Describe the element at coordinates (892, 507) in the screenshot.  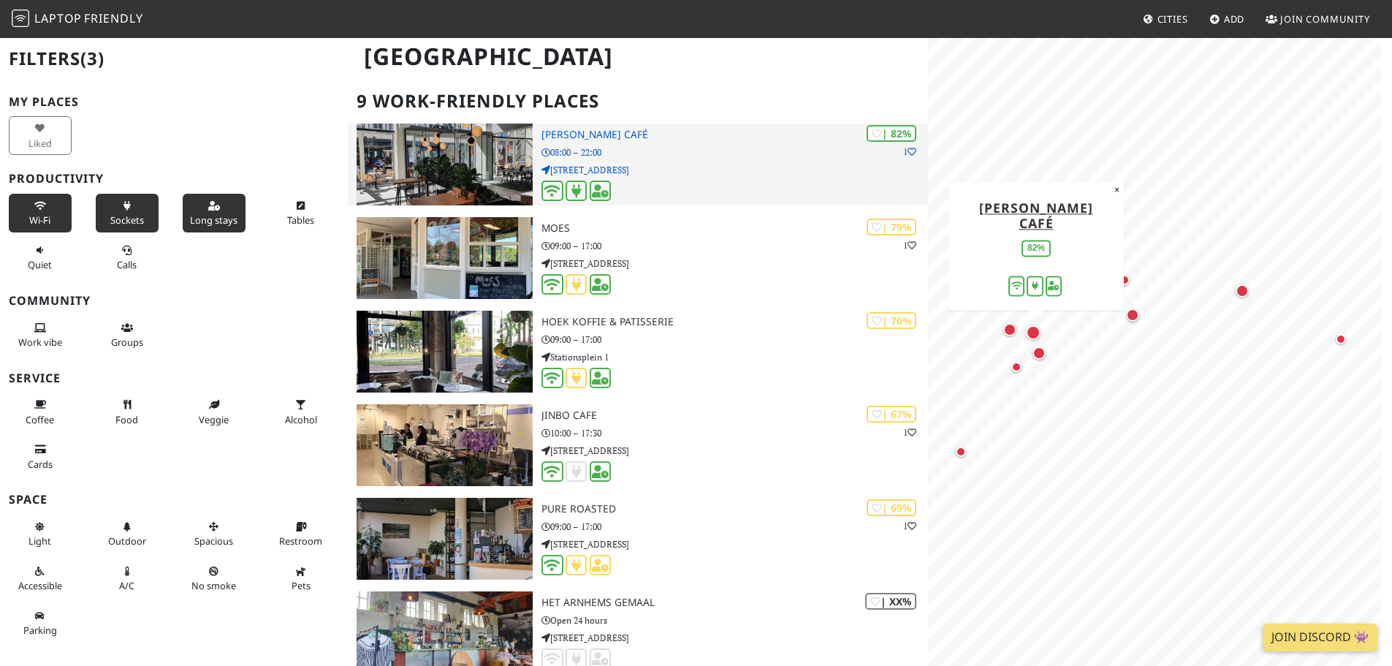
I see `div: | 69%` at that location.